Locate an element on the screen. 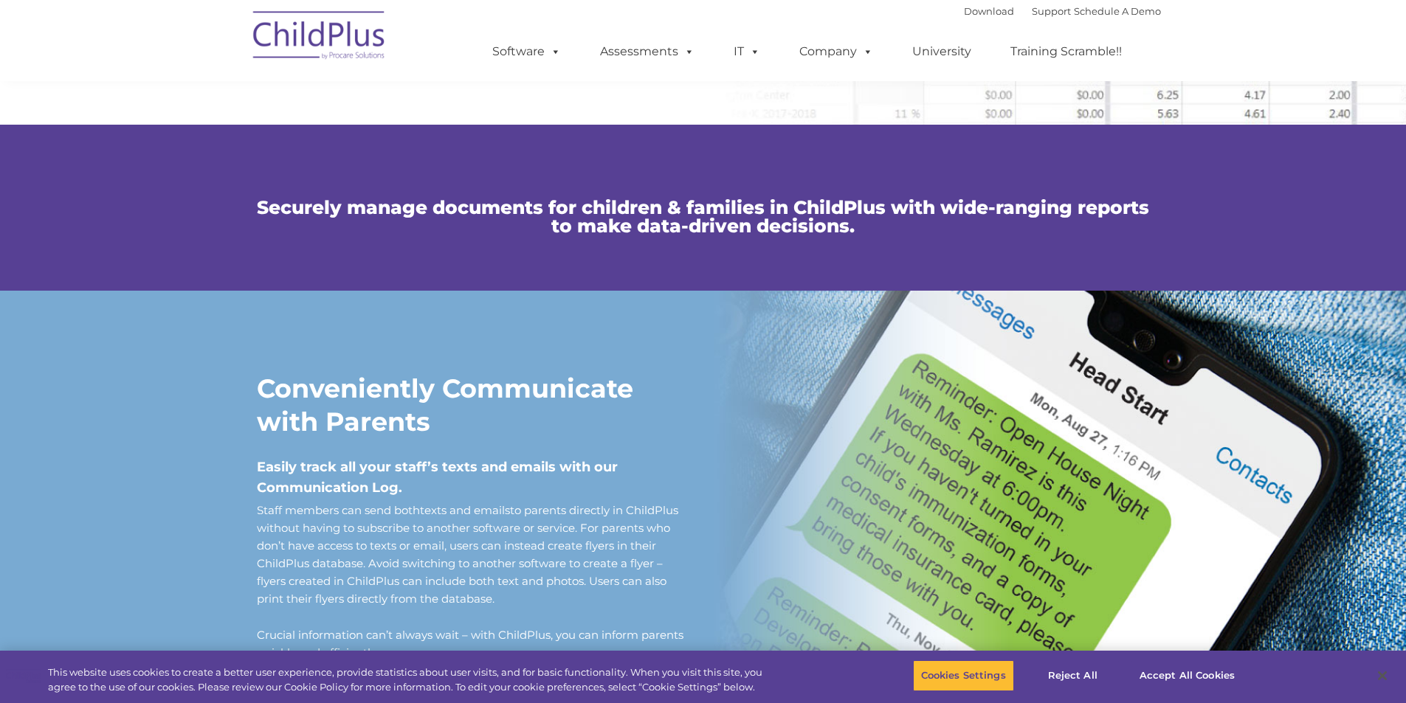 Image resolution: width=1406 pixels, height=703 pixels. a: Training Scramble!! is located at coordinates (1065, 52).